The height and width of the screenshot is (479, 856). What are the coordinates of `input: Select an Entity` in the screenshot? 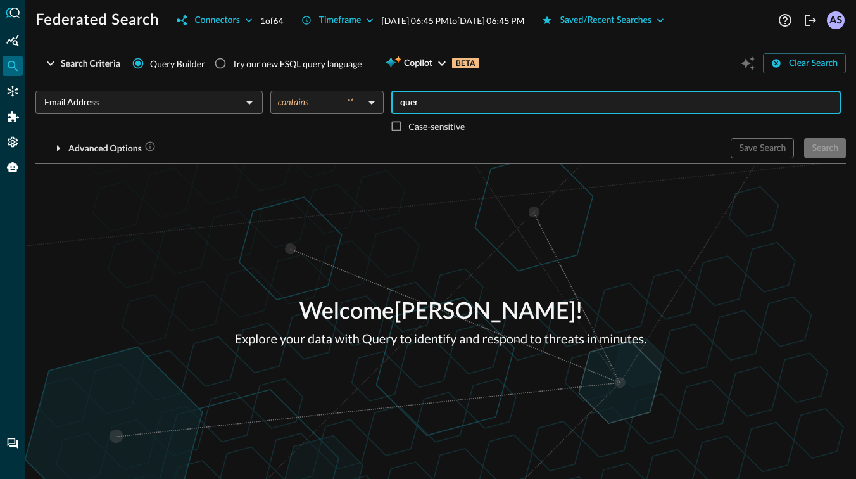 It's located at (139, 102).